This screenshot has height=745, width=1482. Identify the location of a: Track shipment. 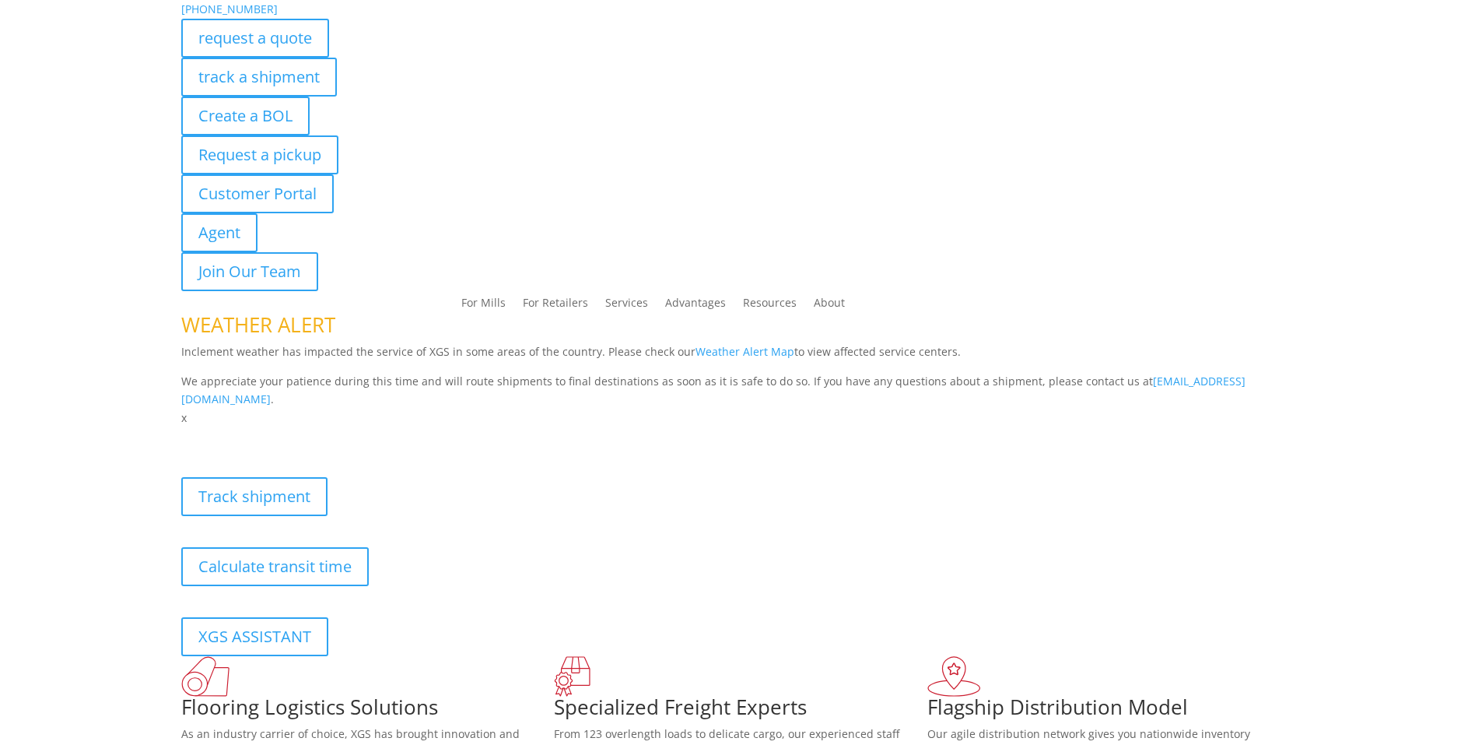
(254, 496).